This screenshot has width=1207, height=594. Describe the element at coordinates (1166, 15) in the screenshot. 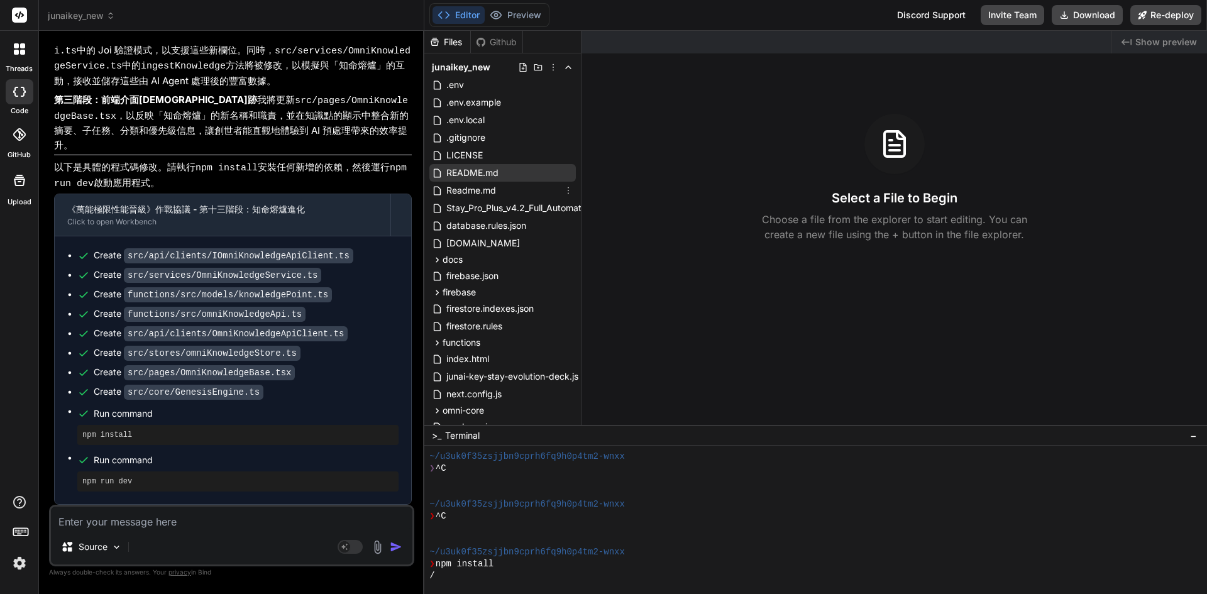

I see `button: Re-deploy` at that location.